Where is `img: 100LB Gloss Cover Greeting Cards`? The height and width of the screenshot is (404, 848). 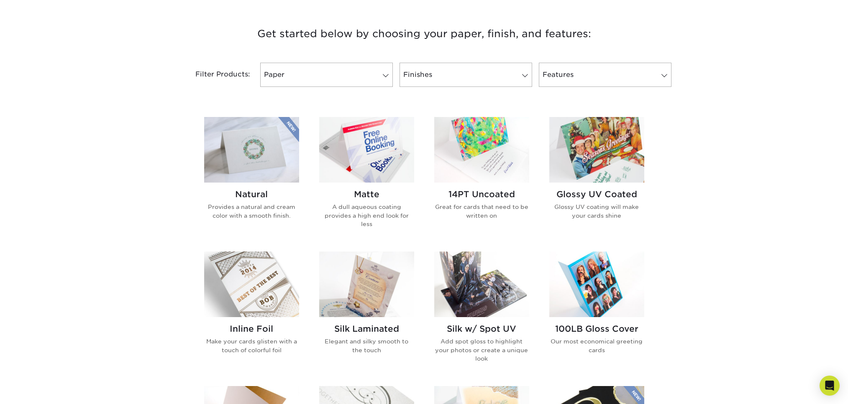
img: 100LB Gloss Cover Greeting Cards is located at coordinates (596, 284).